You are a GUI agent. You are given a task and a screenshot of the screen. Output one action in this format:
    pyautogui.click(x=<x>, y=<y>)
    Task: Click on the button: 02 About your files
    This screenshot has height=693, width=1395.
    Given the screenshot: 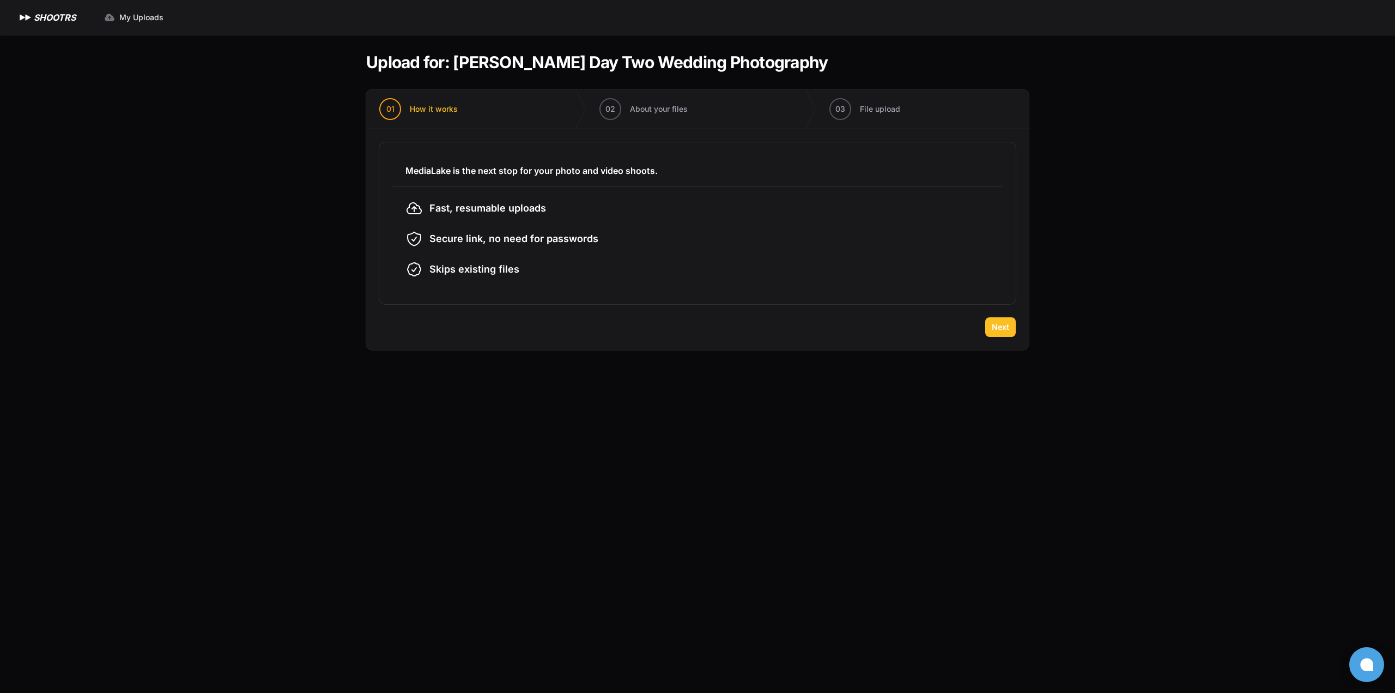 What is the action you would take?
    pyautogui.click(x=643, y=109)
    